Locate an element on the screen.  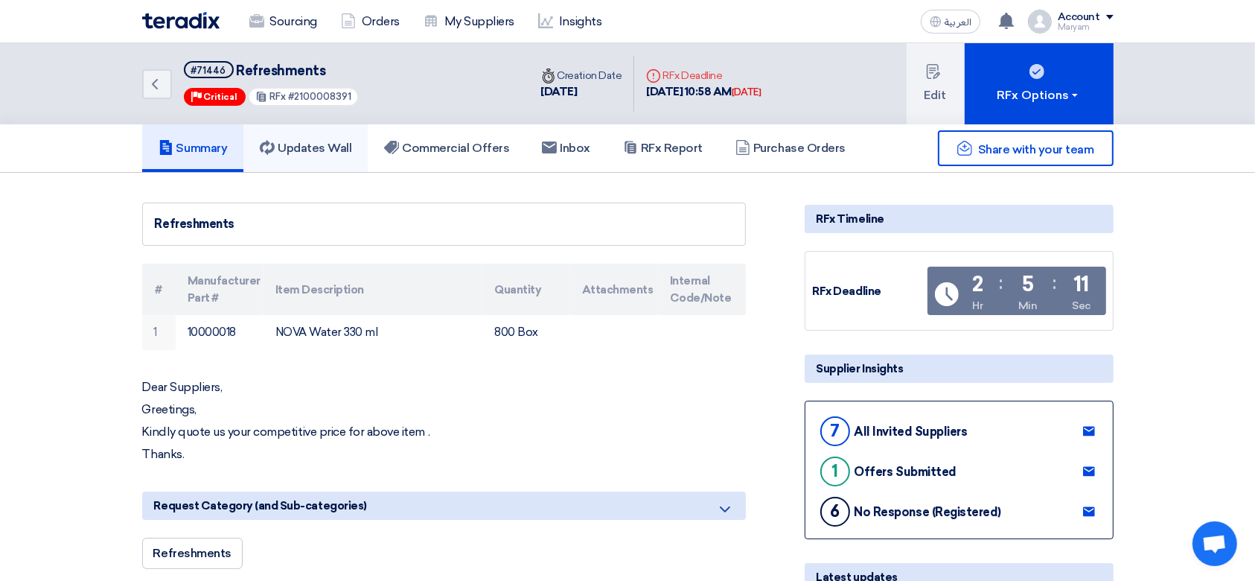
td: 800 Box is located at coordinates (526, 332).